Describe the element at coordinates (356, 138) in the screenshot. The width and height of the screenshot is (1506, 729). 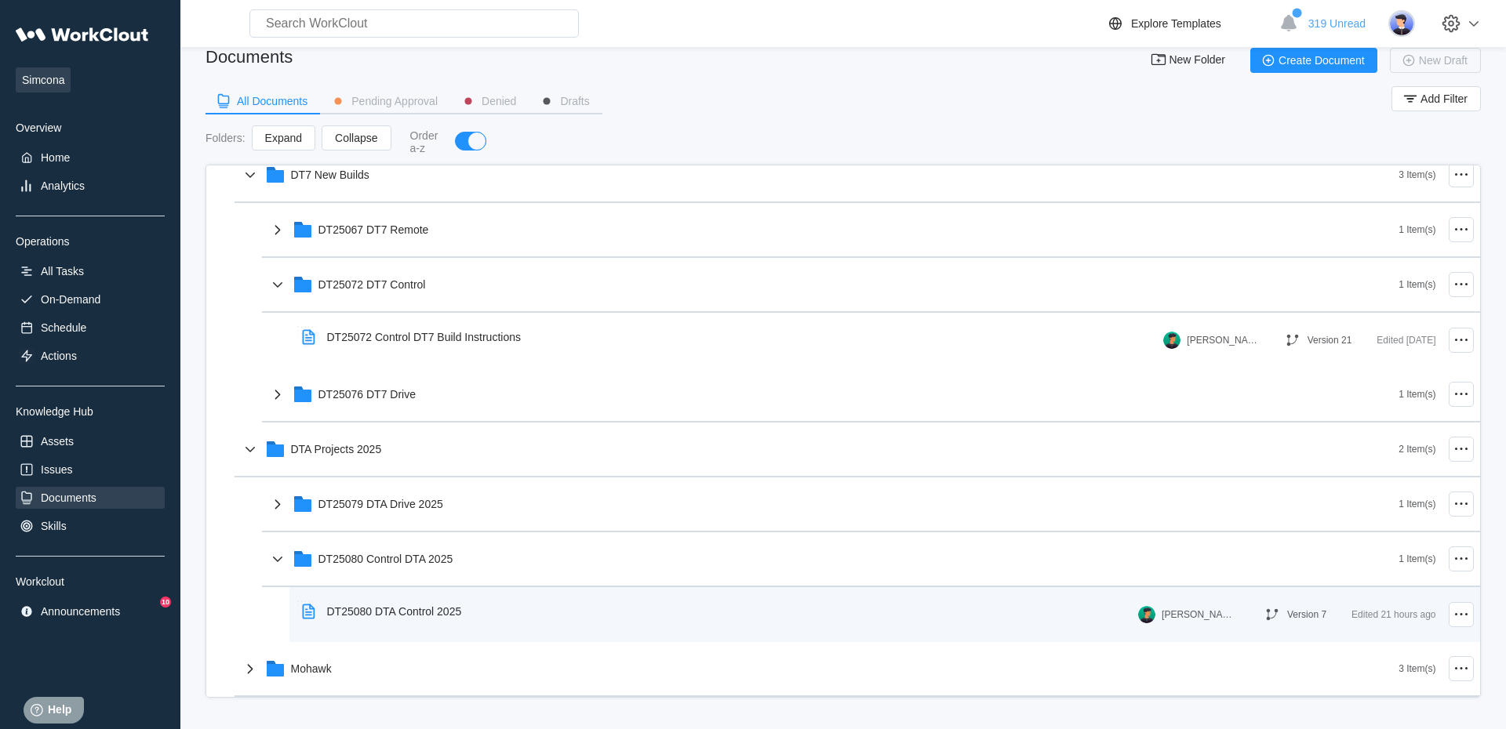
I see `button: Collapse` at that location.